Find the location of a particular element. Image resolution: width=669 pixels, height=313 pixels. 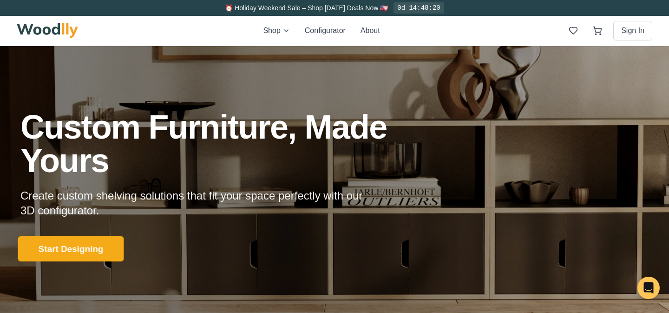

button: Sign In is located at coordinates (633, 31).